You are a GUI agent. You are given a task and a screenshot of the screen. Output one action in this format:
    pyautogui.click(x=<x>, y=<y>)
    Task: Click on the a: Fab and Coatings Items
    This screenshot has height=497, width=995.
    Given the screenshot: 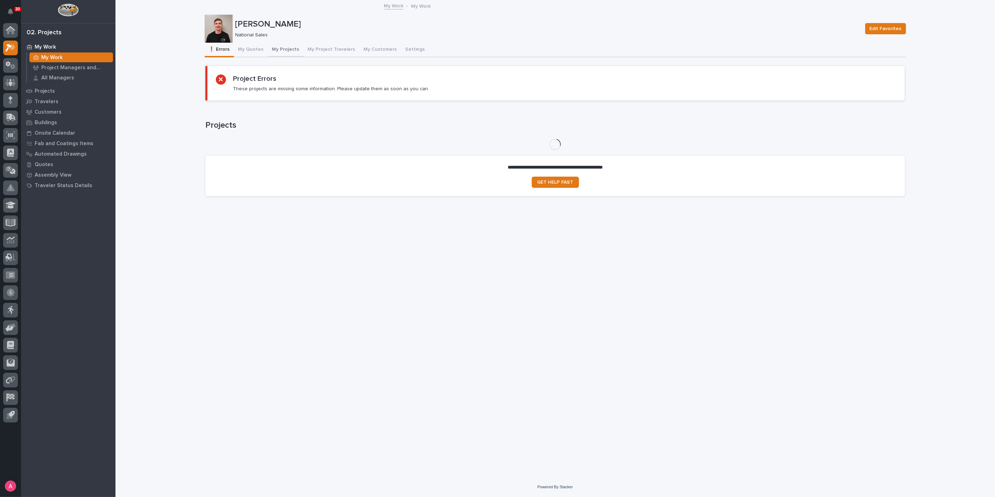 What is the action you would take?
    pyautogui.click(x=68, y=143)
    